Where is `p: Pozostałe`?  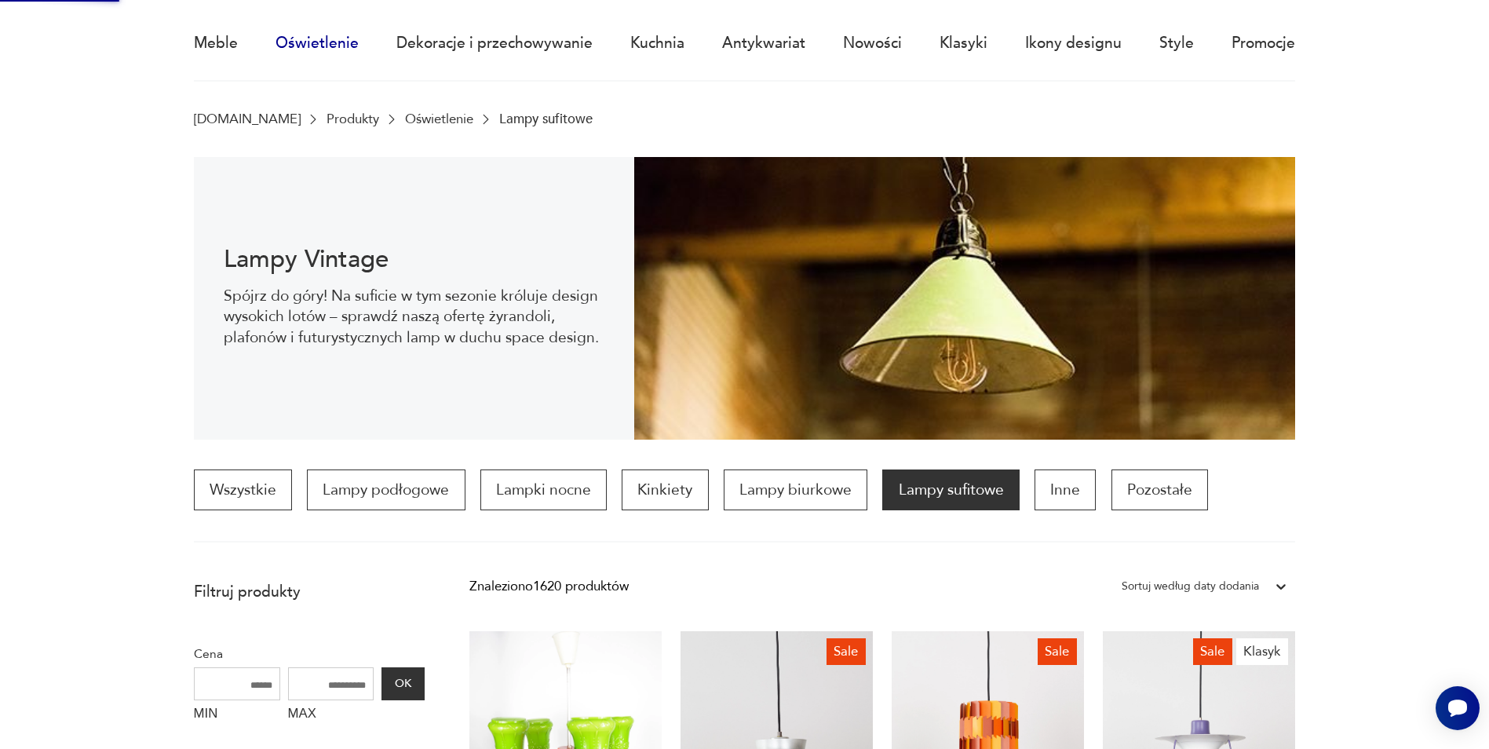
p: Pozostałe is located at coordinates (1159, 490).